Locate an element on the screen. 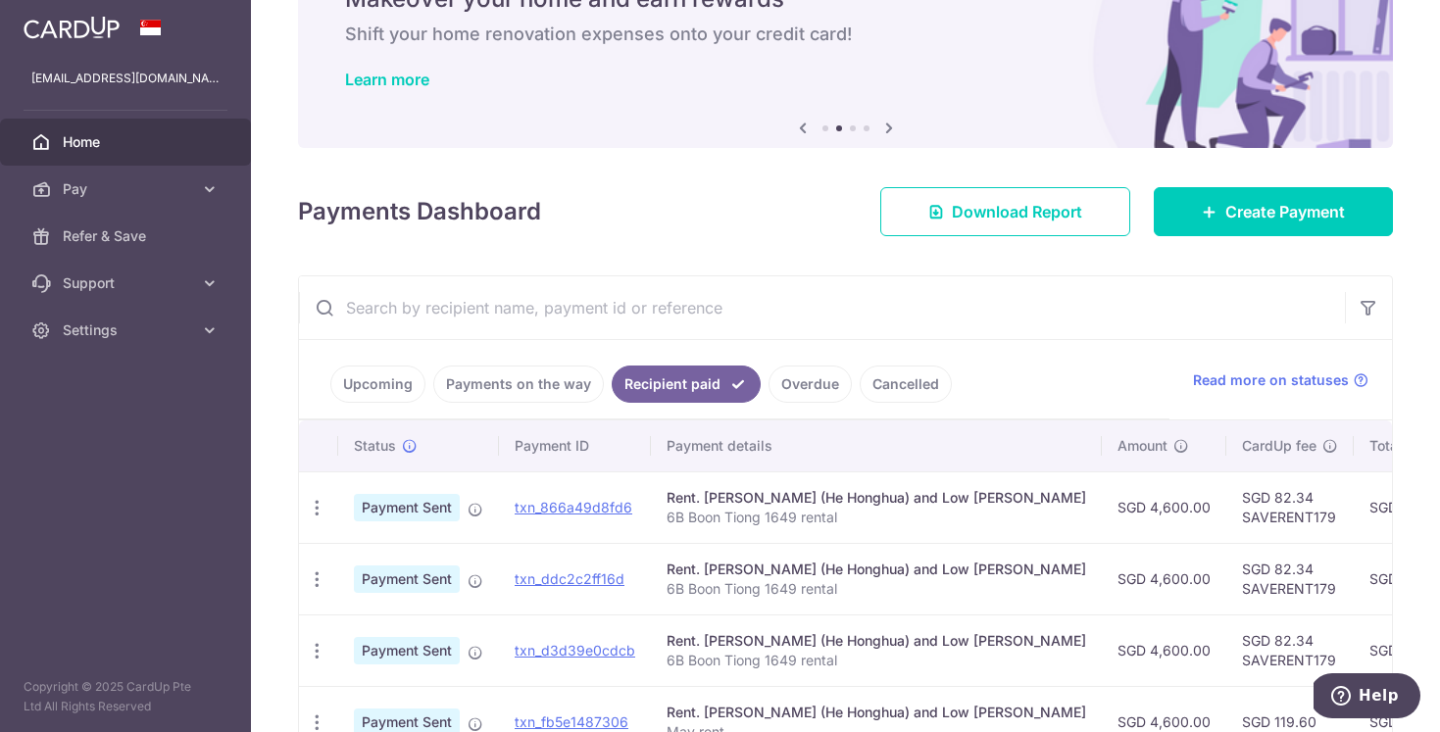 This screenshot has width=1440, height=732. span: Status is located at coordinates (375, 446).